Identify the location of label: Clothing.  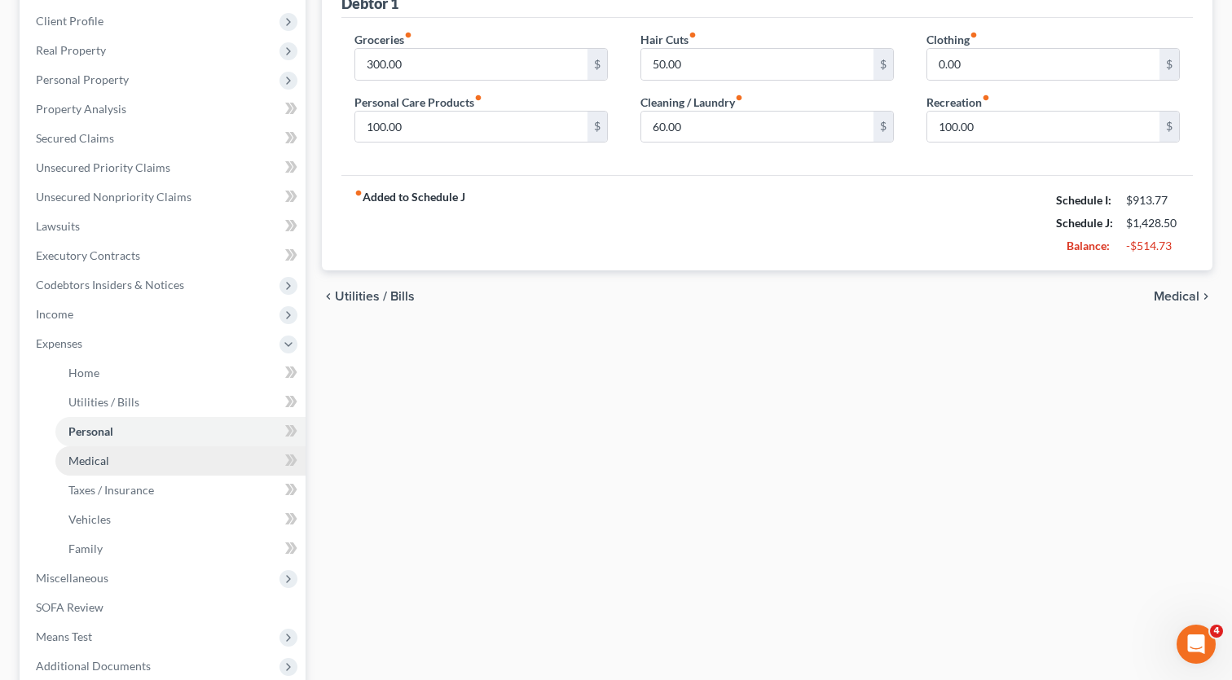
(951, 39).